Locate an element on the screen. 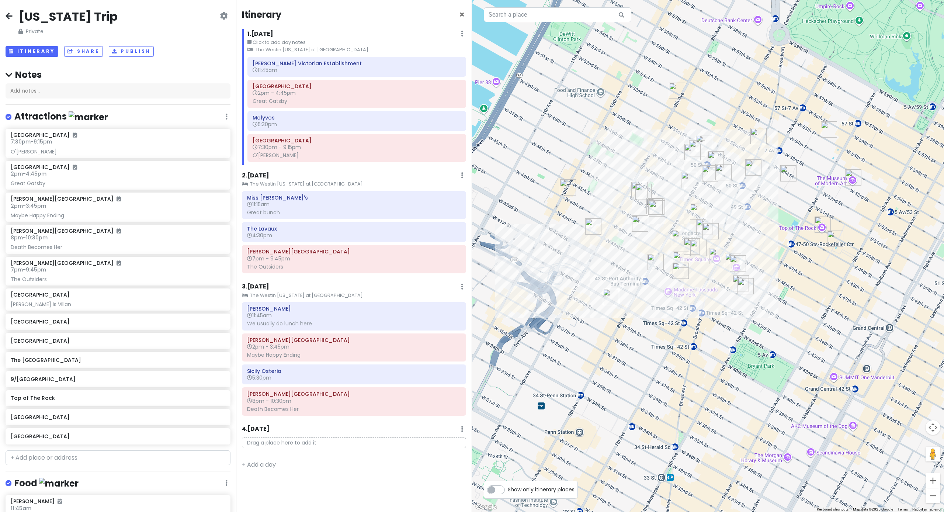 The height and width of the screenshot is (512, 944). div: The Museum of Modern Art is located at coordinates (853, 177).